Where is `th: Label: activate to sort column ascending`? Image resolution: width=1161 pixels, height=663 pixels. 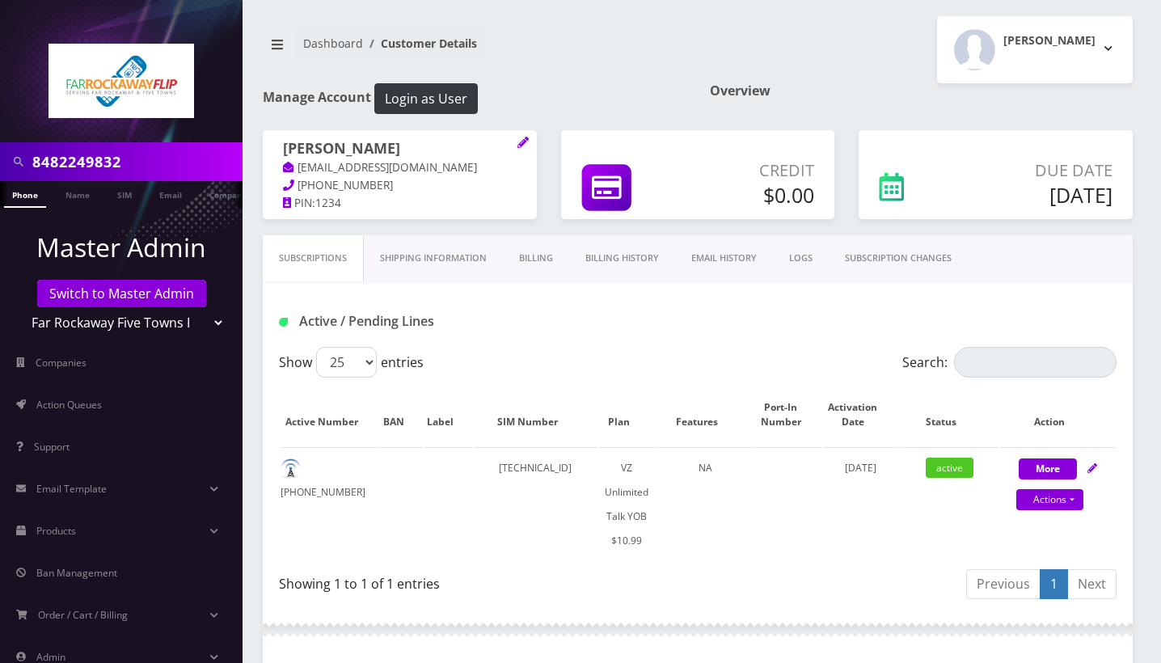
th: Label: activate to sort column ascending is located at coordinates (448, 415).